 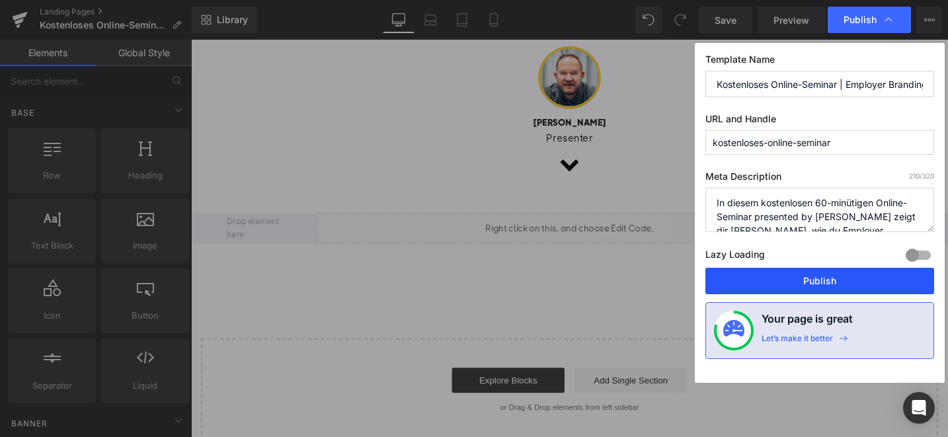 What do you see at coordinates (400, 388) in the screenshot?
I see `p: or Drag & Drop elements from left sidebar` at bounding box center [400, 388].